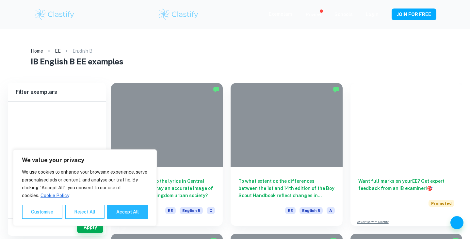 The width and height of the screenshot is (470, 239). Describe the element at coordinates (373, 222) in the screenshot. I see `a: Advertise with Clastify` at that location.